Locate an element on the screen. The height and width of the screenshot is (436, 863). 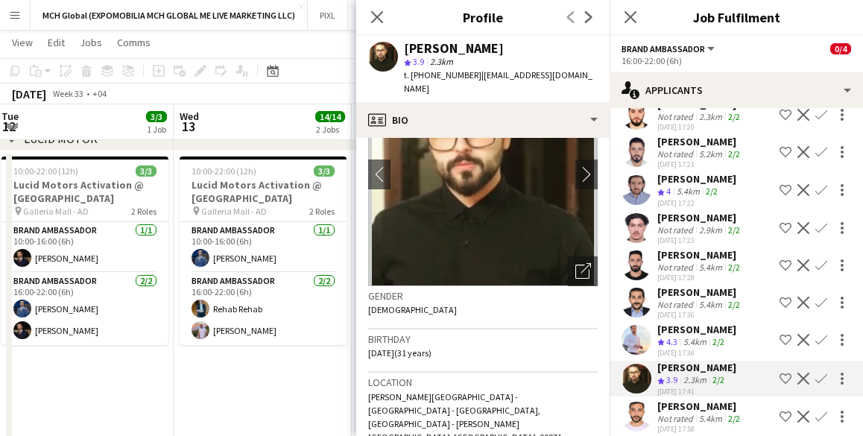
a: Comms is located at coordinates (133, 42).